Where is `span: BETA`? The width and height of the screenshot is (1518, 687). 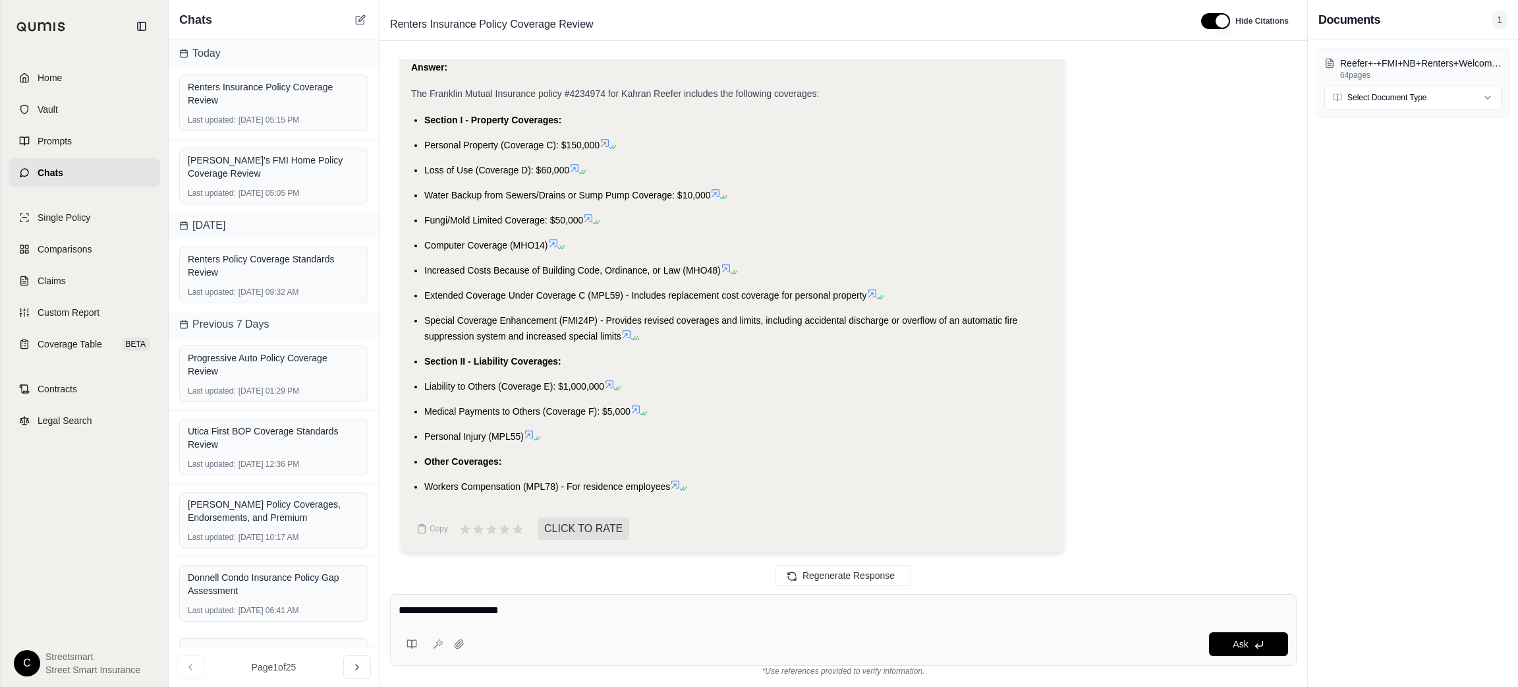
span: BETA is located at coordinates (136, 344).